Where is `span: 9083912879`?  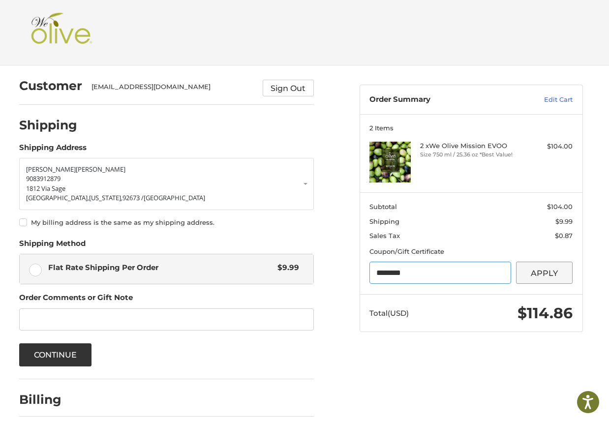 span: 9083912879 is located at coordinates (43, 178).